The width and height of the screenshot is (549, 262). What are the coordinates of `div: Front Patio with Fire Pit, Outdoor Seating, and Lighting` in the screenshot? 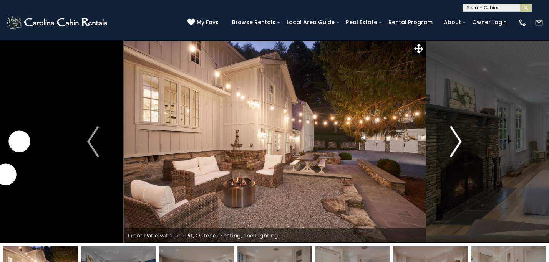 It's located at (275, 236).